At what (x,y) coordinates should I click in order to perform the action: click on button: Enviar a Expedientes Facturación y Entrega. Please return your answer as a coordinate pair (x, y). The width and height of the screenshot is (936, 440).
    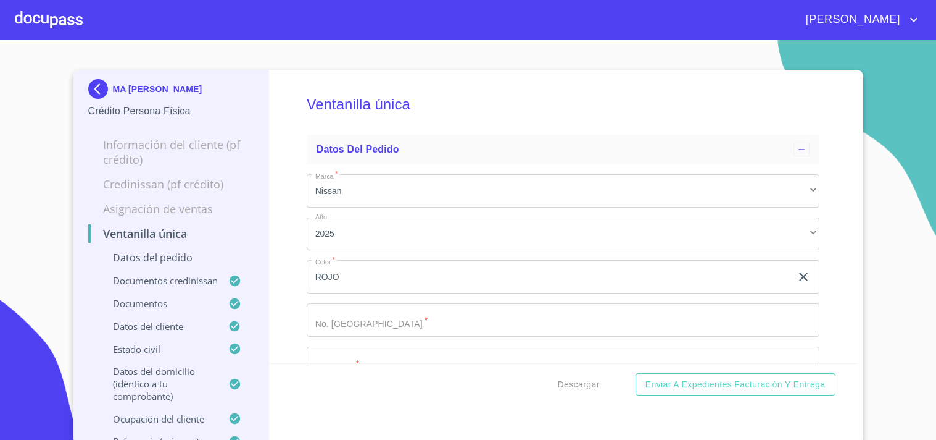
    Looking at the image, I should click on (736, 384).